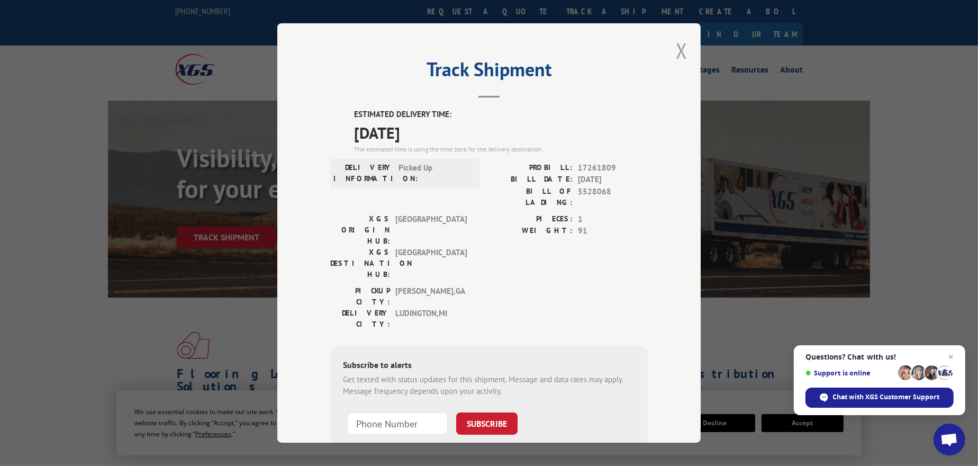 This screenshot has height=466, width=978. I want to click on span: 5528068, so click(613, 197).